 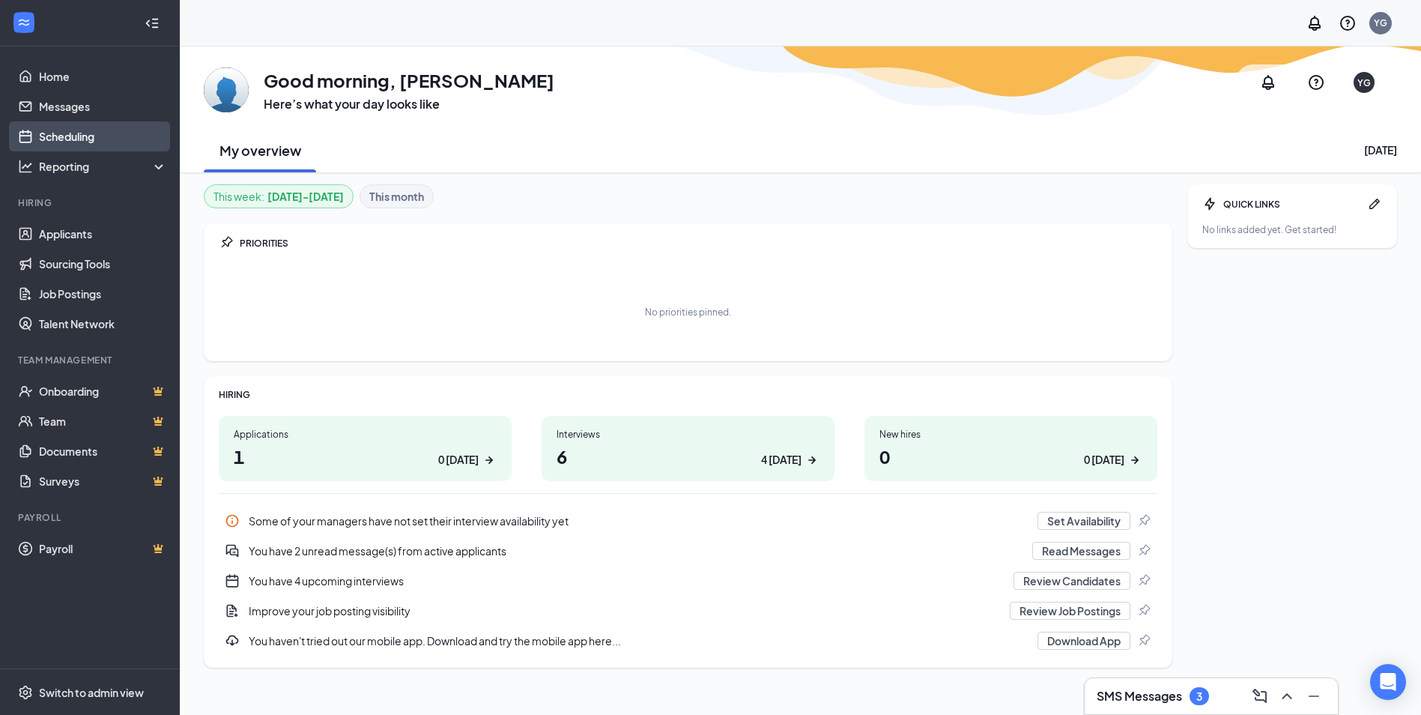 I want to click on div: 3, so click(x=1199, y=696).